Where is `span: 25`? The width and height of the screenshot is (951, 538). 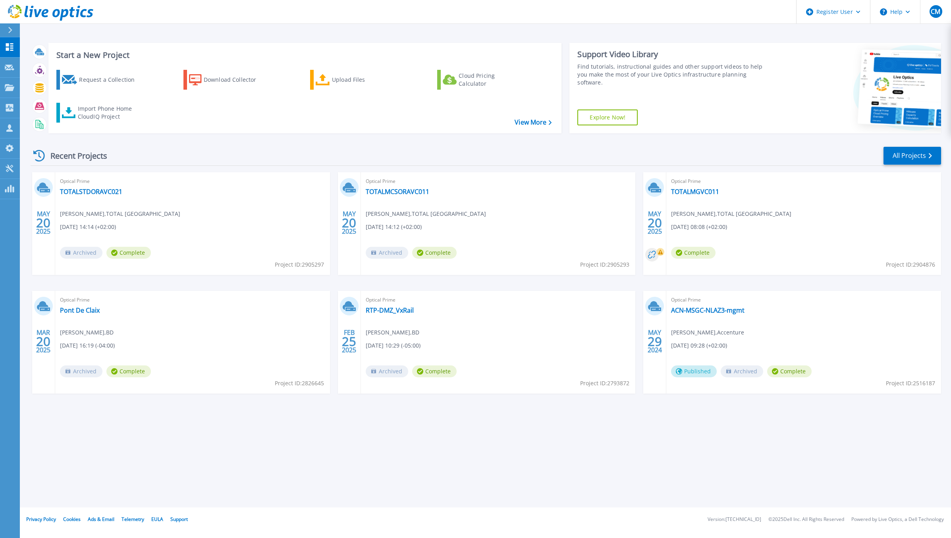 span: 25 is located at coordinates (349, 342).